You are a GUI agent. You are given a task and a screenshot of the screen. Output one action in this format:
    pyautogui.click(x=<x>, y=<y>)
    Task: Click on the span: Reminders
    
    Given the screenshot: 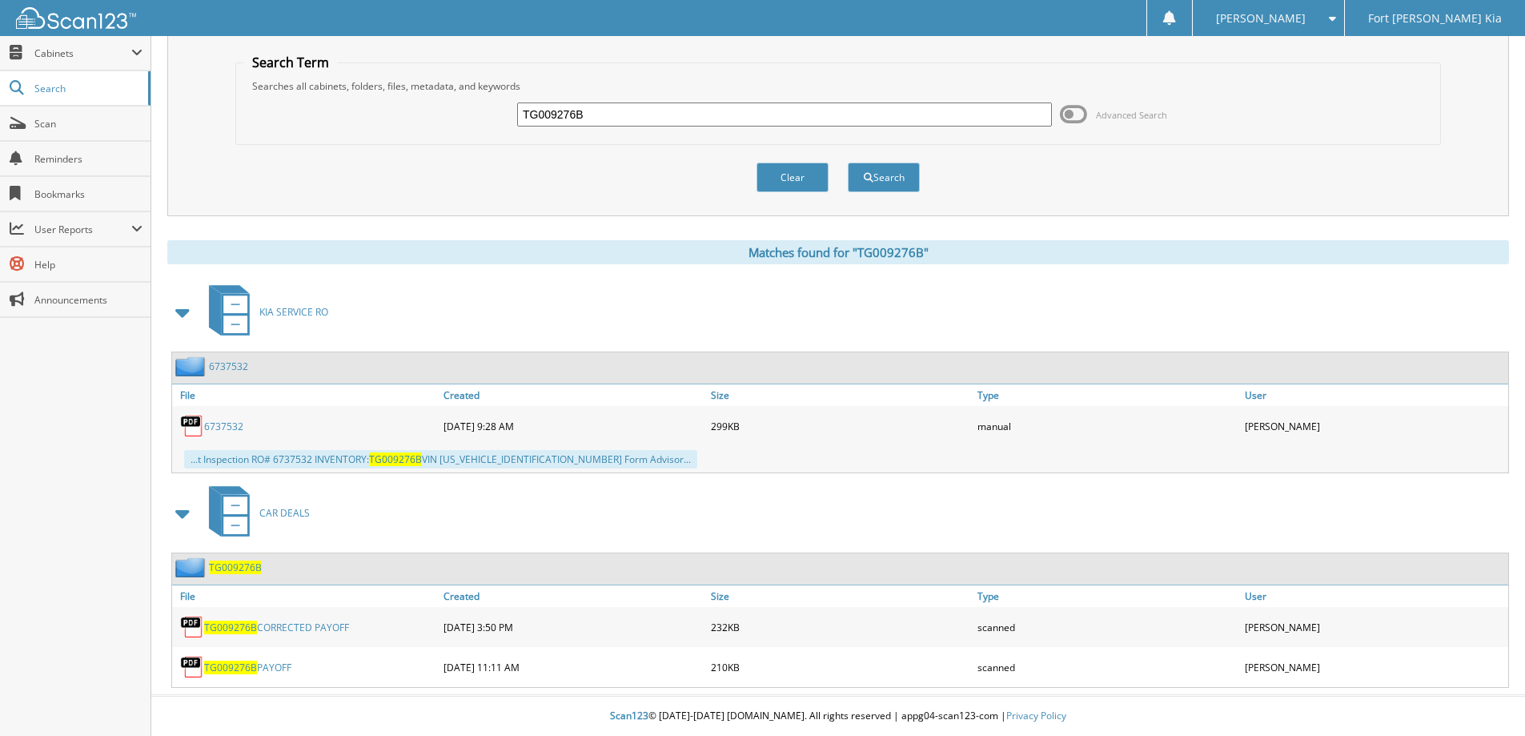 What is the action you would take?
    pyautogui.click(x=88, y=159)
    